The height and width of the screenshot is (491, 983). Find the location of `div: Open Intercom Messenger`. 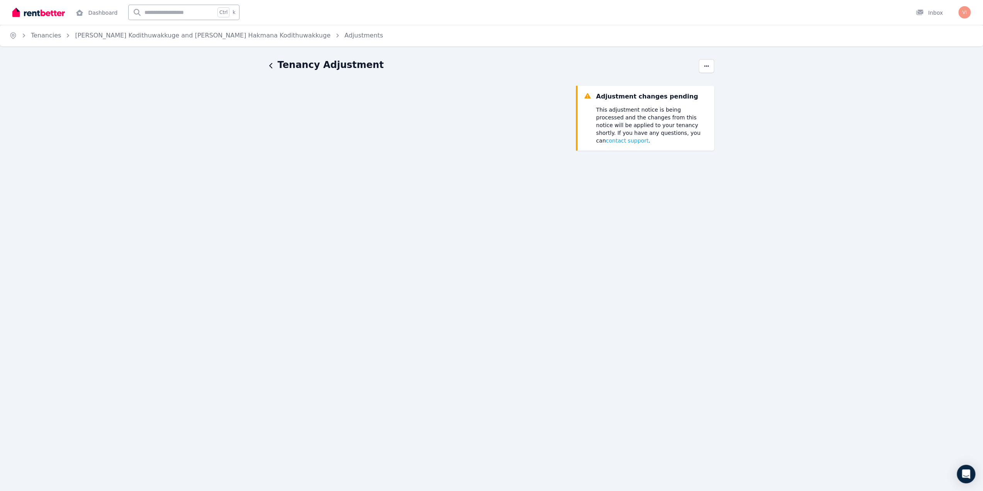

div: Open Intercom Messenger is located at coordinates (966, 474).